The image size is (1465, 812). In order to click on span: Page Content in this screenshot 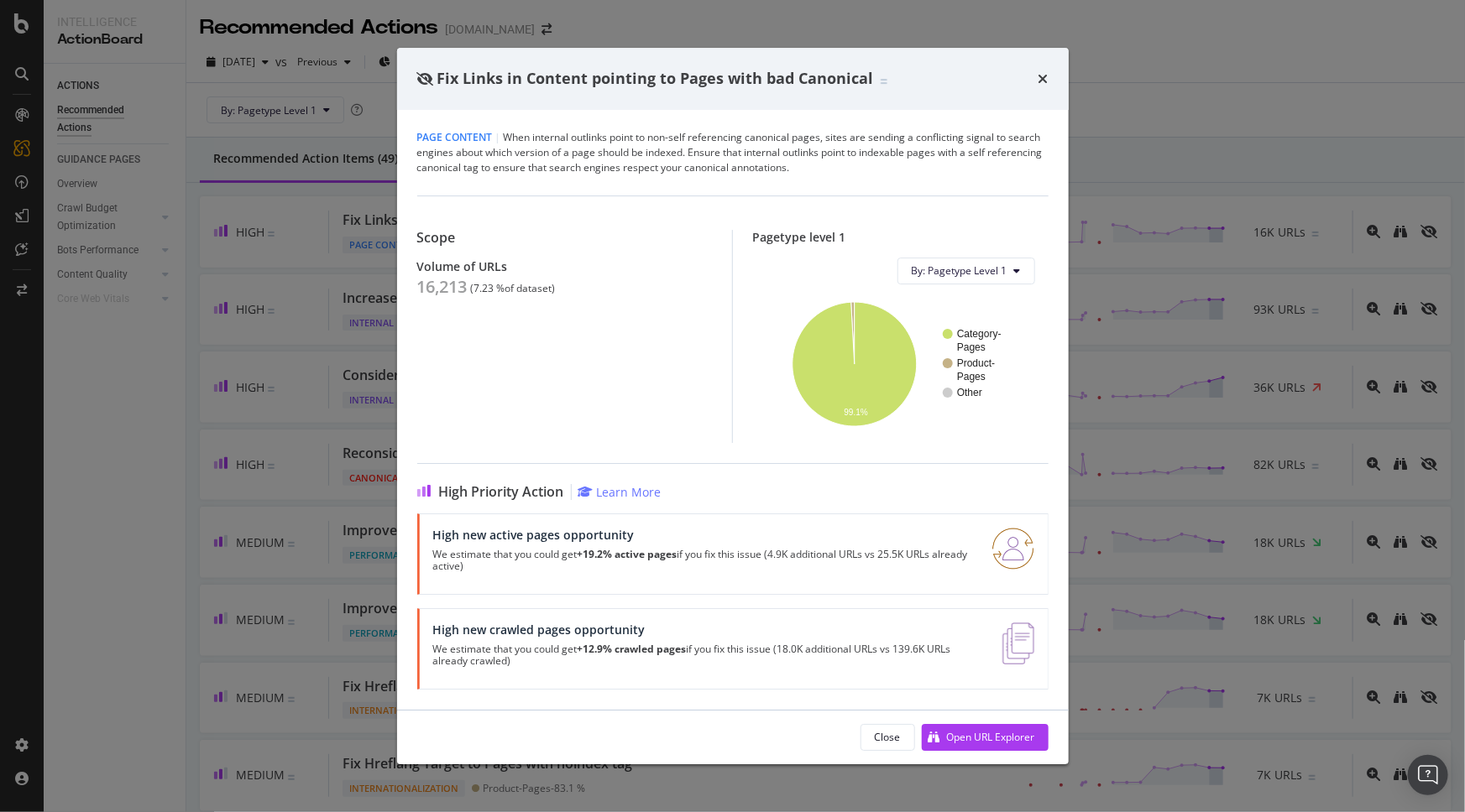, I will do `click(455, 137)`.